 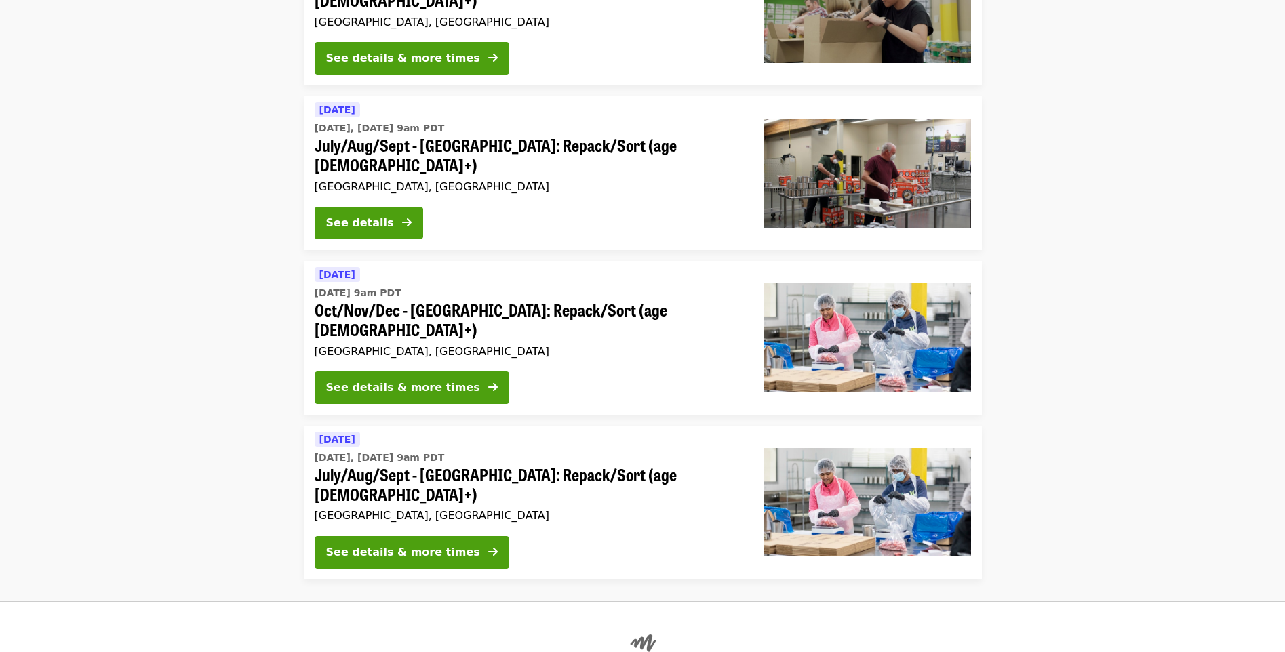 What do you see at coordinates (867, 502) in the screenshot?
I see `img: July/Aug/Sept - Beaverton: Repack/Sort (age 10+) organized by Oregon Food Bank` at bounding box center [867, 502].